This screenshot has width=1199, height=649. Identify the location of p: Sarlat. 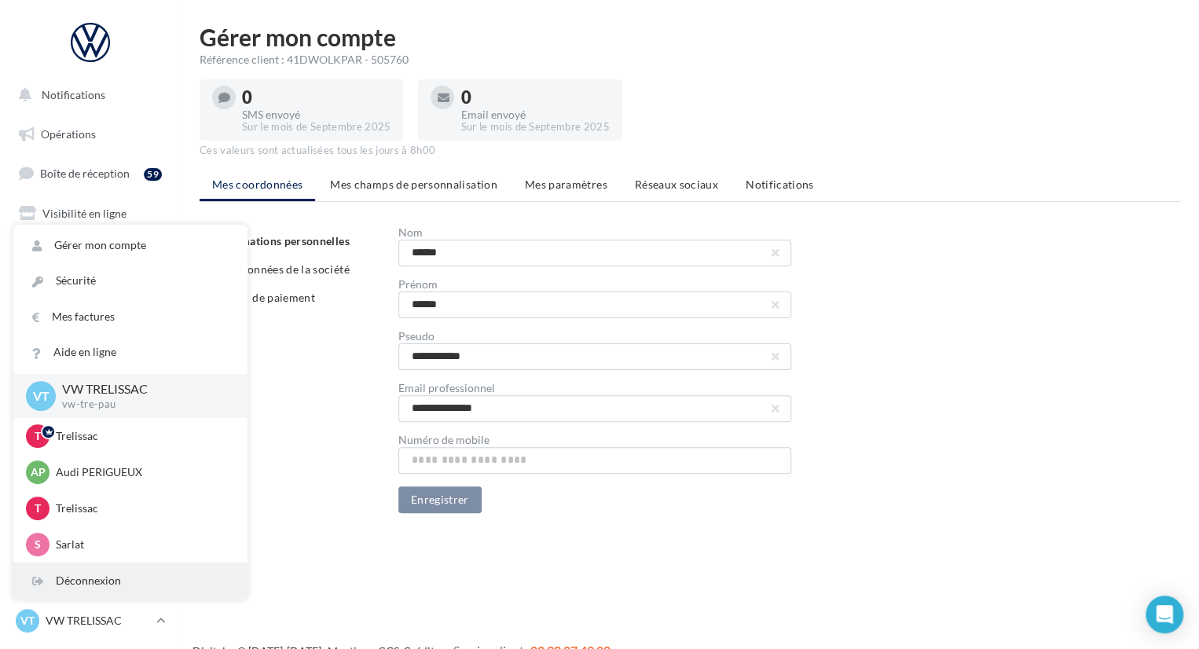
(142, 545).